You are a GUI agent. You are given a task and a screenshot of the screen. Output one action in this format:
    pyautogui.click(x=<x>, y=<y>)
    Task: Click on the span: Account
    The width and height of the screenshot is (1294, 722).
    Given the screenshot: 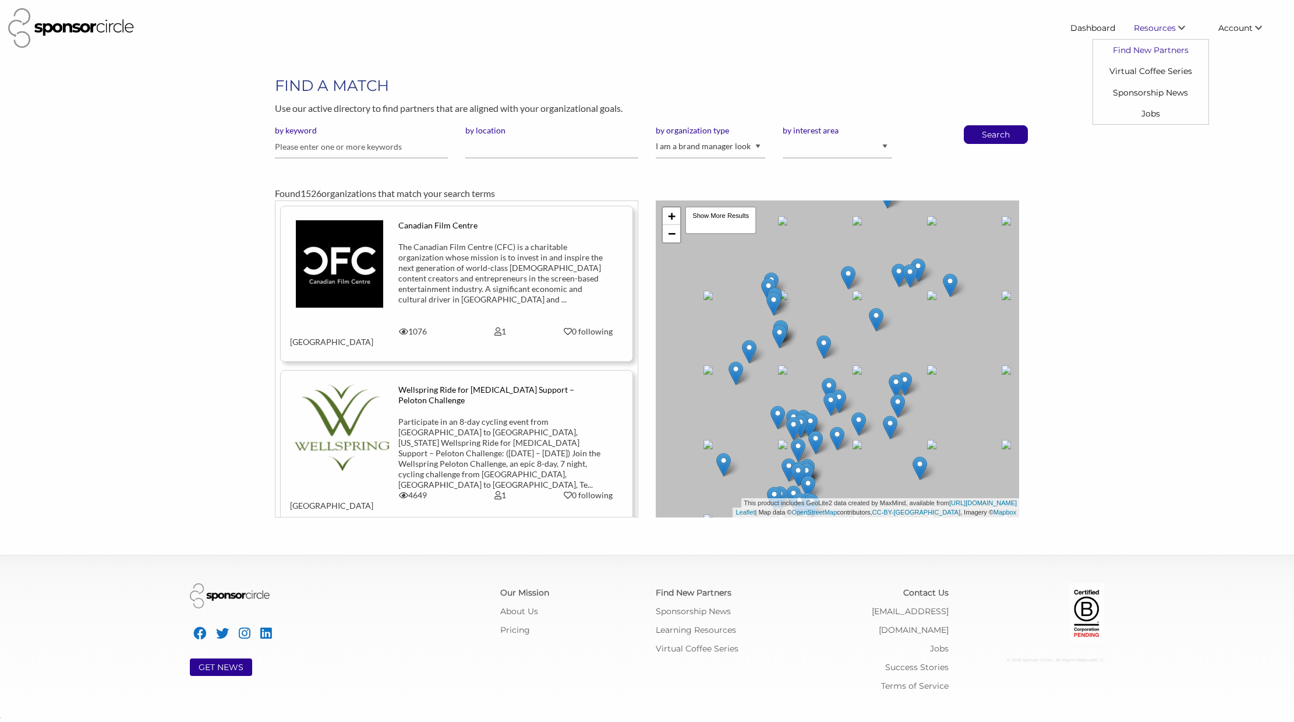 What is the action you would take?
    pyautogui.click(x=1235, y=28)
    